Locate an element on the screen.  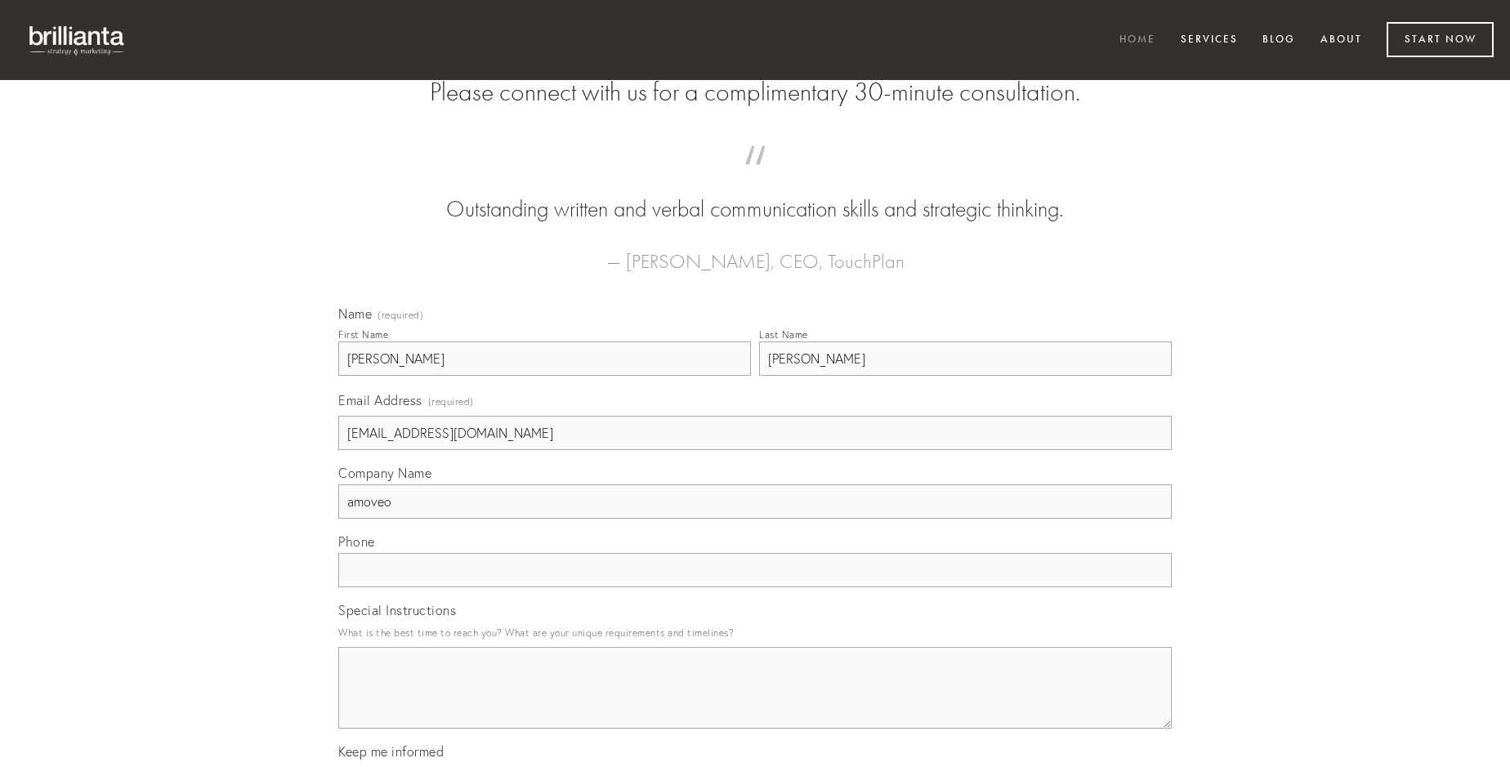
h2: Please connect with us for a complimentary 30-minute consultation. is located at coordinates (755, 92).